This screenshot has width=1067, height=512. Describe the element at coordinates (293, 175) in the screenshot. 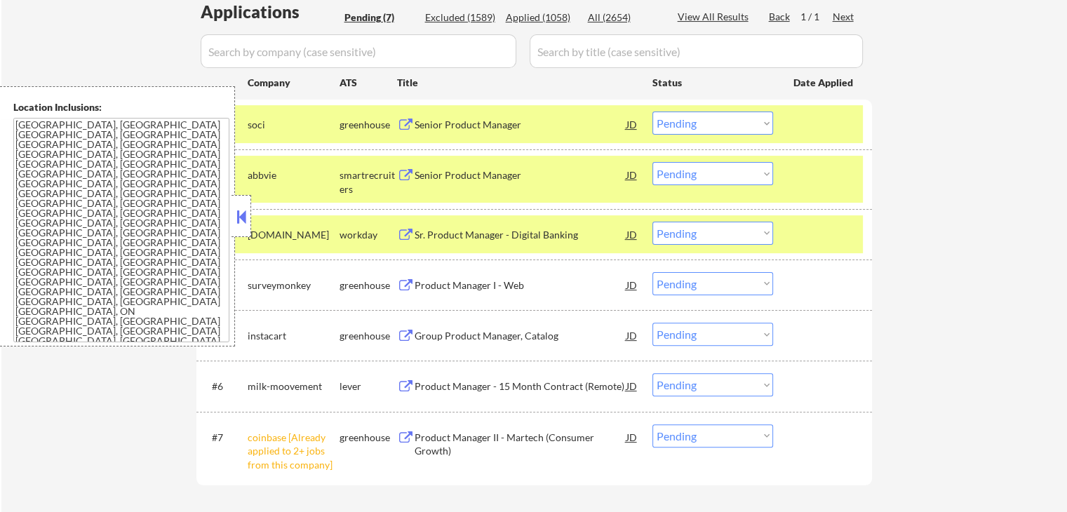

I see `div: abbvie` at that location.